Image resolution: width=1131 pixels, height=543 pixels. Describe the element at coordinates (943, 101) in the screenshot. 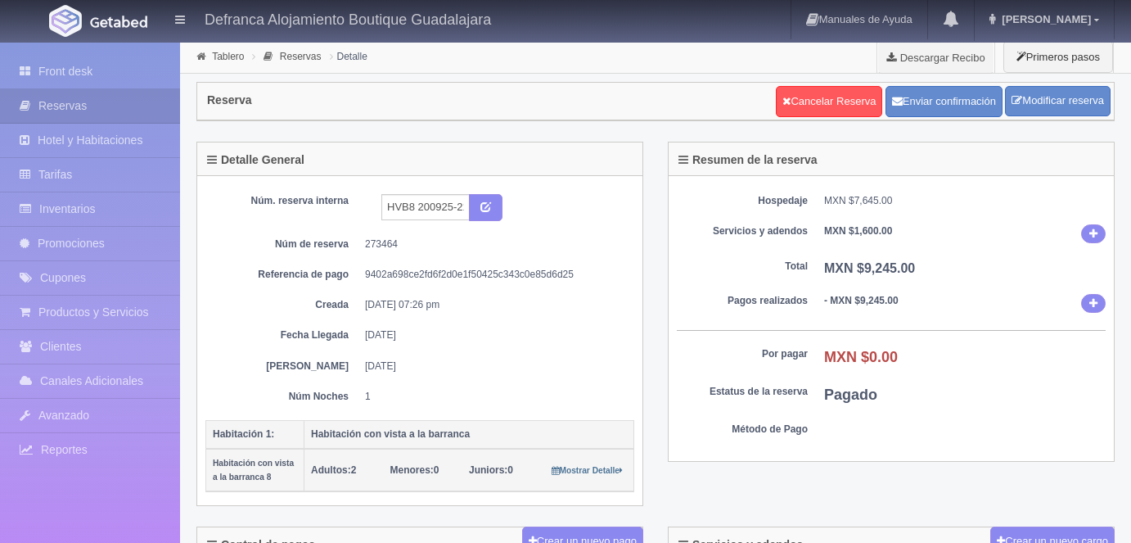

I see `button: Enviar confirmación` at that location.